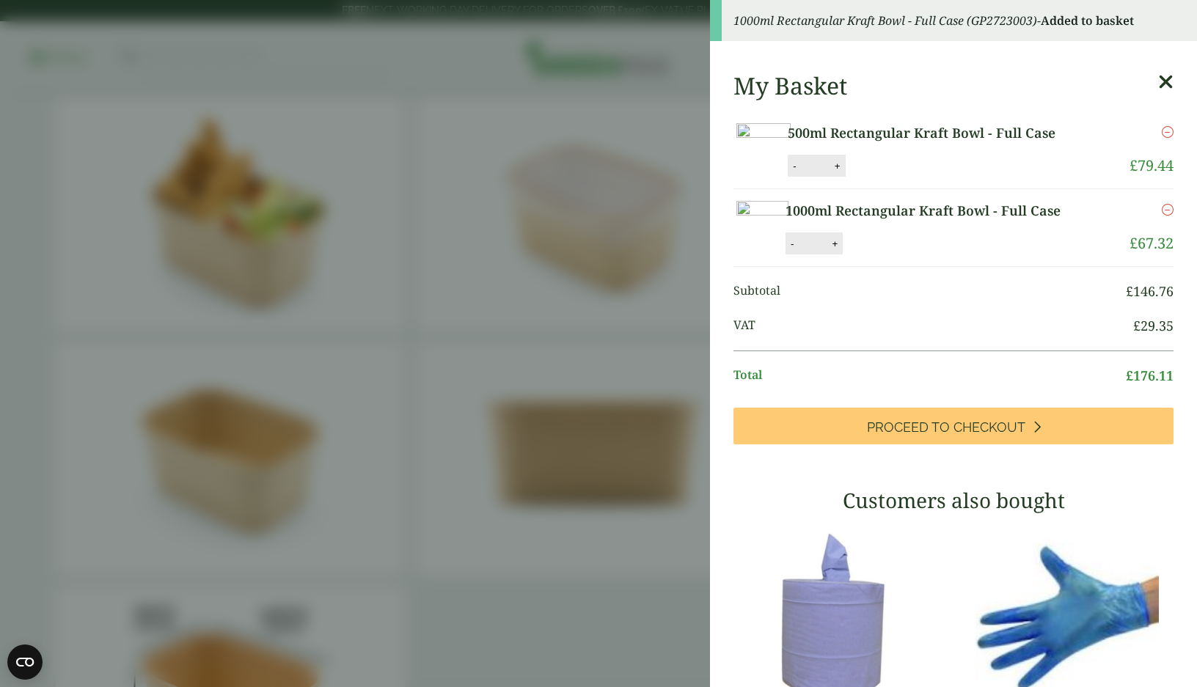 The width and height of the screenshot is (1197, 687). I want to click on bdi: 67.32, so click(1152, 243).